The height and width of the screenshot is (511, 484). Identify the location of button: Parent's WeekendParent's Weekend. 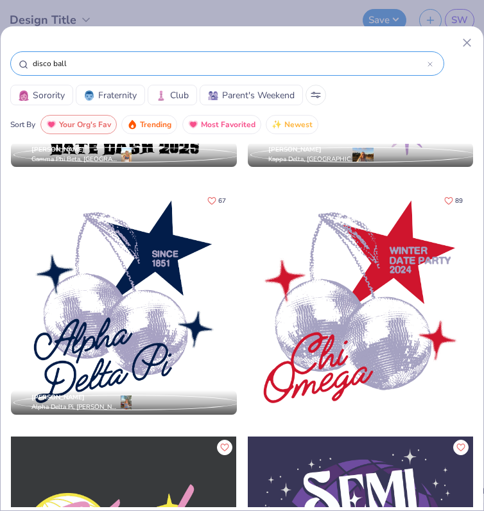
(251, 95).